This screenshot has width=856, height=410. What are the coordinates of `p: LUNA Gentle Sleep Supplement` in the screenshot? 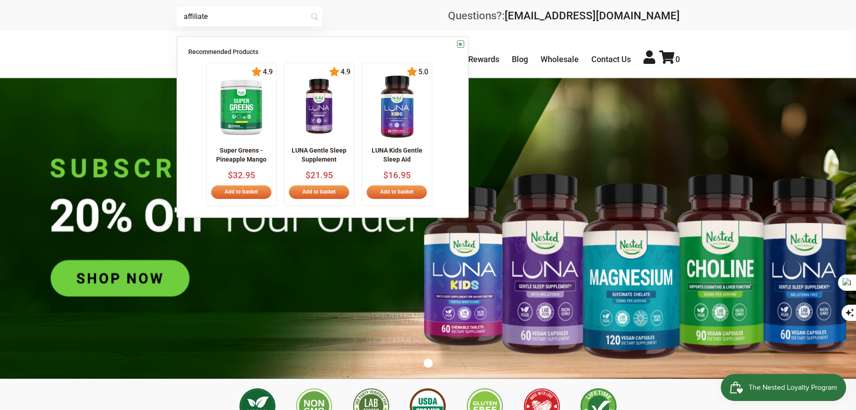 It's located at (319, 155).